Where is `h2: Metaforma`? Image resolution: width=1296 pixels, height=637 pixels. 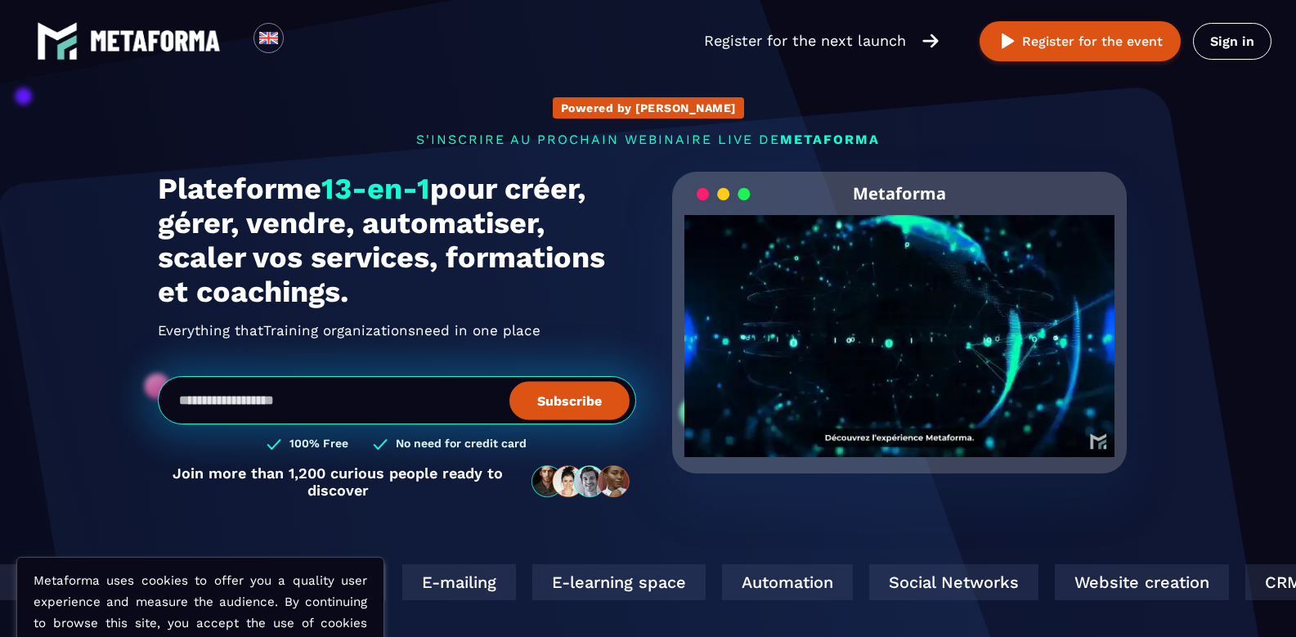 h2: Metaforma is located at coordinates (900, 193).